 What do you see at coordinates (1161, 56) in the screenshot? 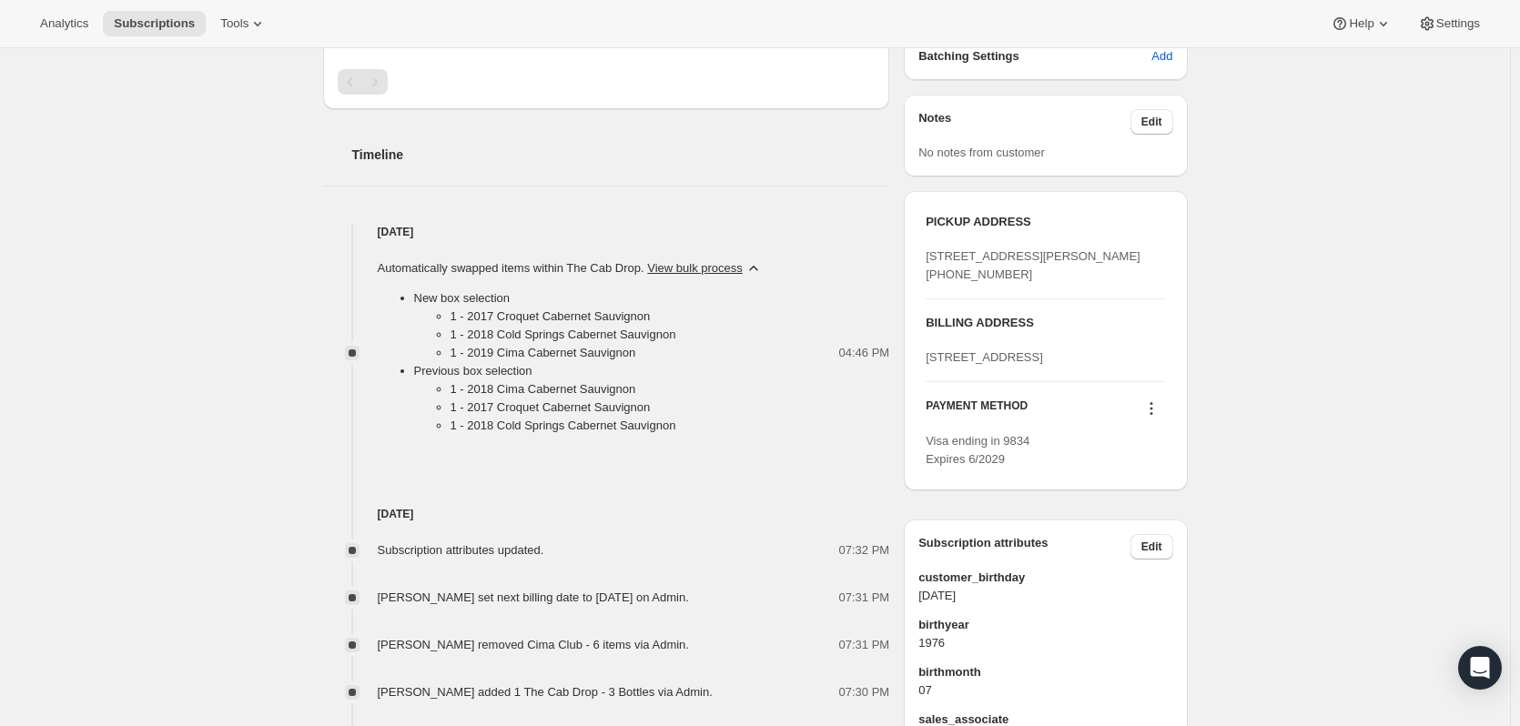
I see `span: Add` at bounding box center [1161, 56].